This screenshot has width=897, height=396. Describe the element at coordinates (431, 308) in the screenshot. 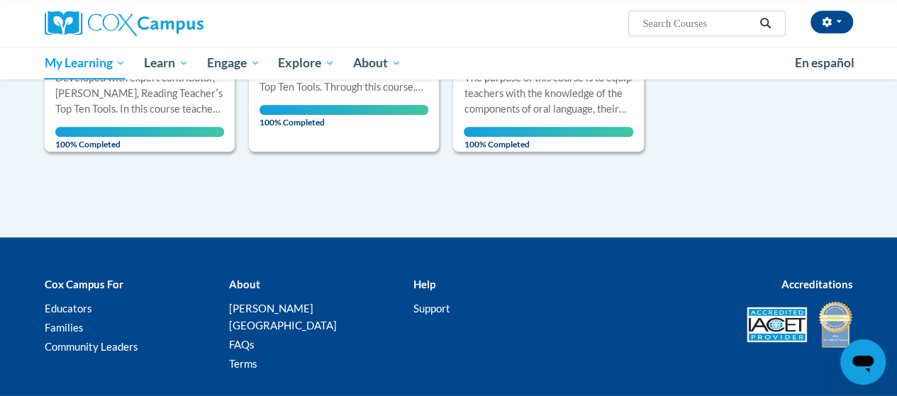

I see `a: Support` at that location.